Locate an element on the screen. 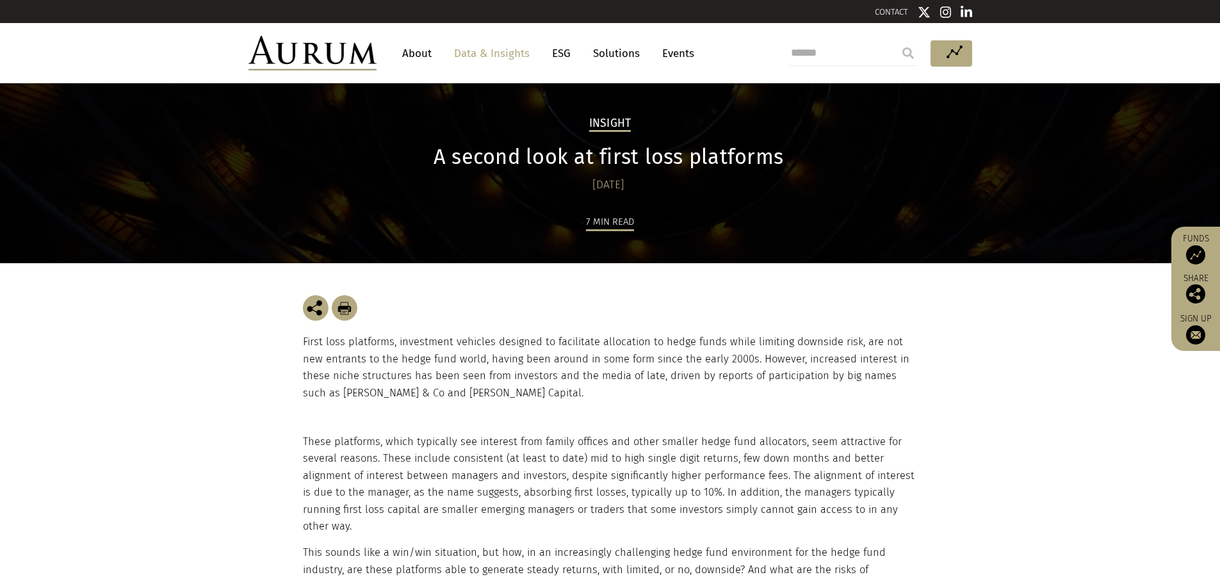  h2: Insight is located at coordinates (610, 124).